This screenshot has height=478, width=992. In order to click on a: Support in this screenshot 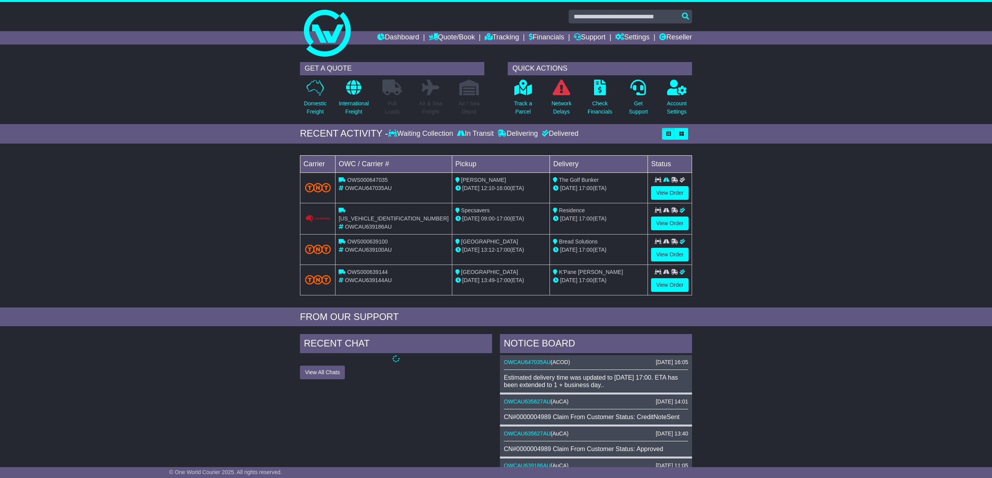, I will do `click(589, 38)`.